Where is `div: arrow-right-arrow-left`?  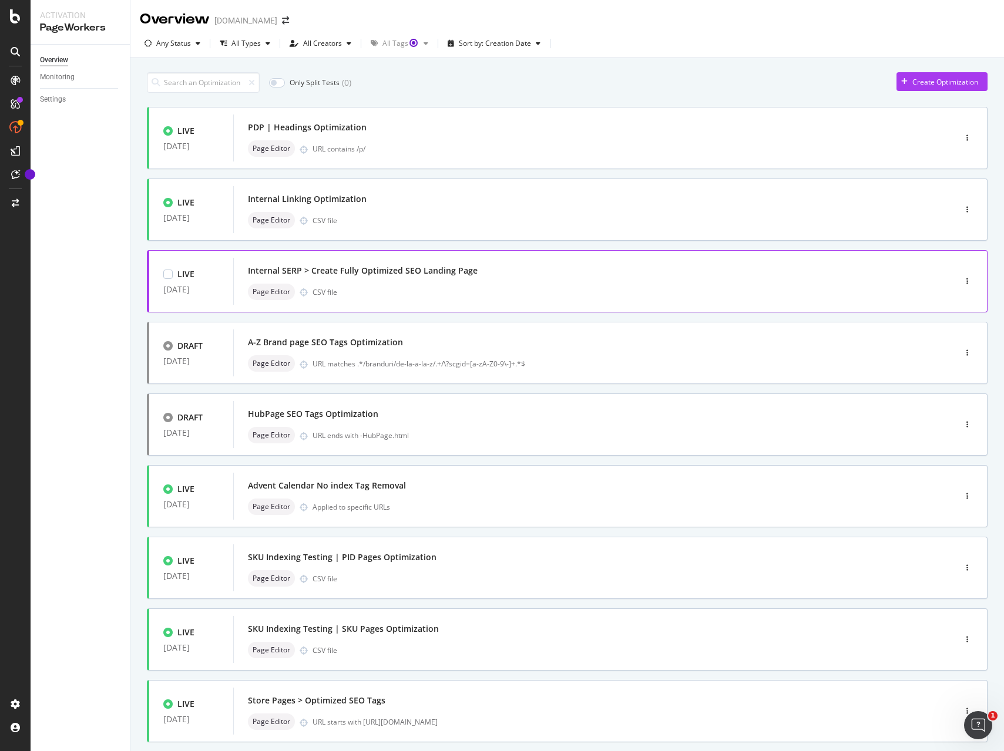 div: arrow-right-arrow-left is located at coordinates (286, 21).